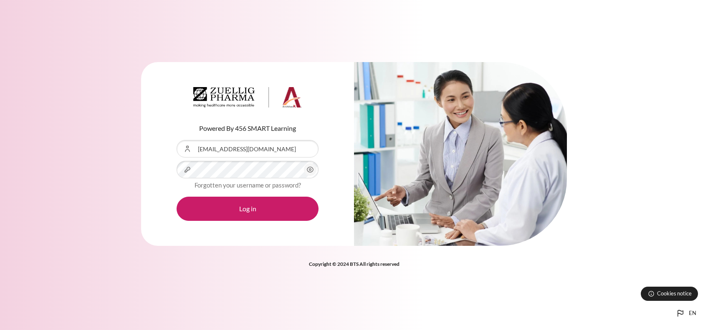 Image resolution: width=708 pixels, height=330 pixels. Describe the element at coordinates (669, 294) in the screenshot. I see `button: Cookies notice` at that location.